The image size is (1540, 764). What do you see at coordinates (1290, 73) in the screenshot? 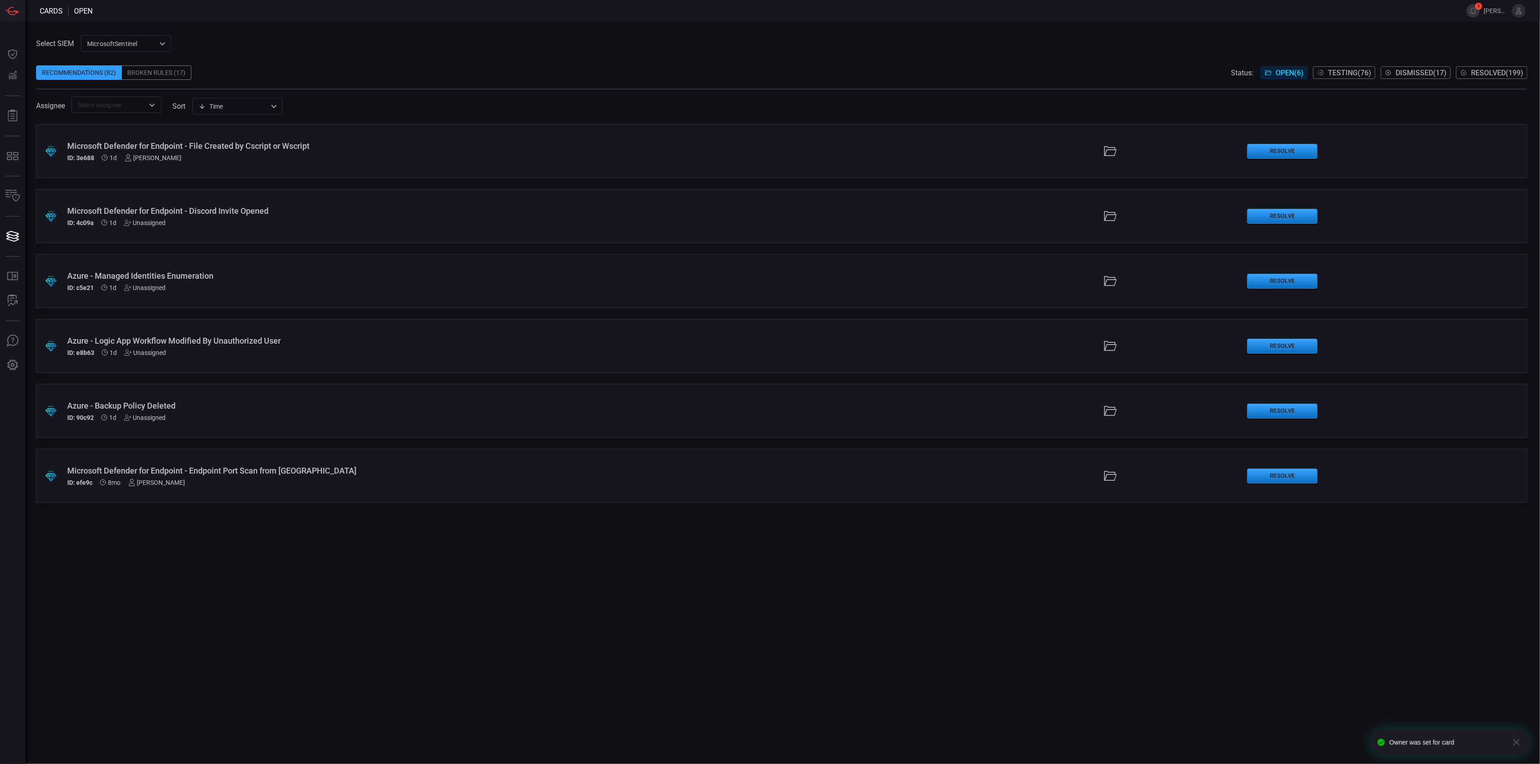
I see `span: Open ( 6 )` at bounding box center [1290, 73].